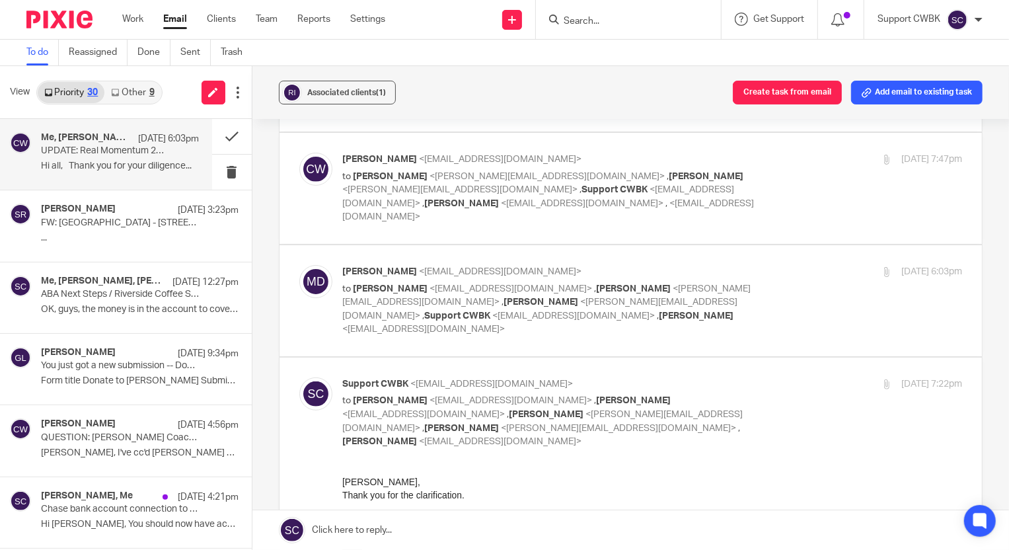  Describe the element at coordinates (266, 19) in the screenshot. I see `a: Team` at that location.